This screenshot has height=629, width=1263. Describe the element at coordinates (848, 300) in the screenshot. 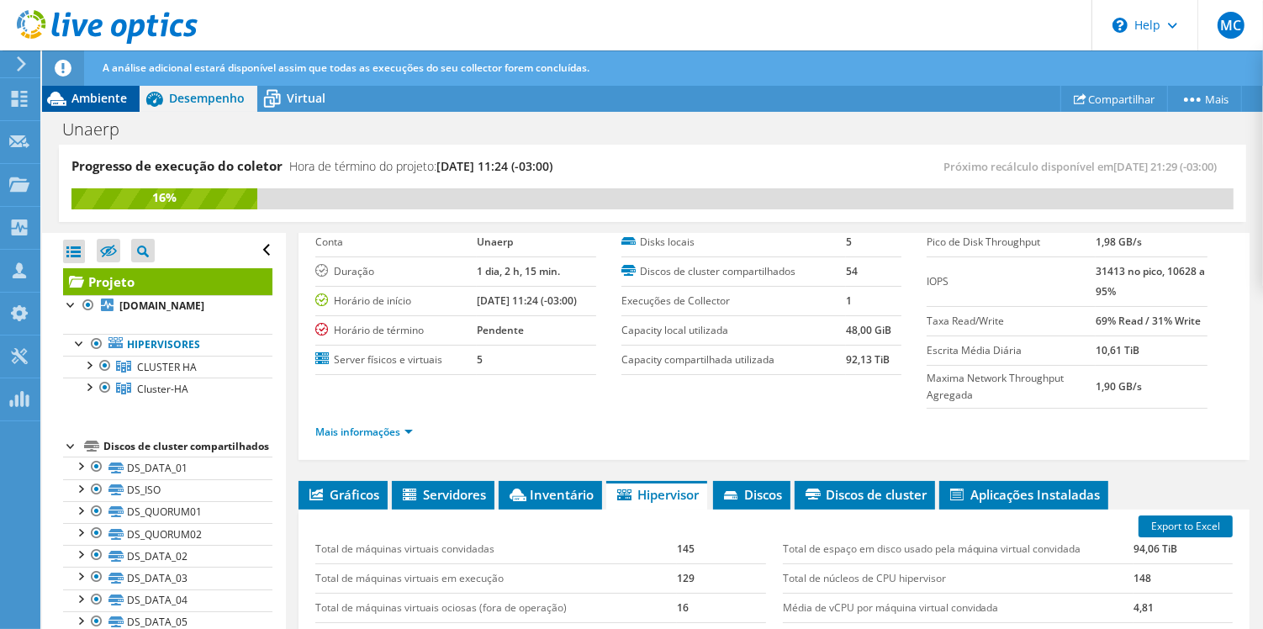

I see `b: 1` at that location.